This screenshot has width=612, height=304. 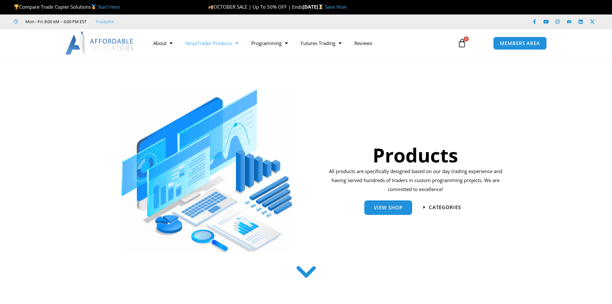 I want to click on span: Mon - Fri: 8:00 AM – 6:00 PM EST, so click(x=55, y=22).